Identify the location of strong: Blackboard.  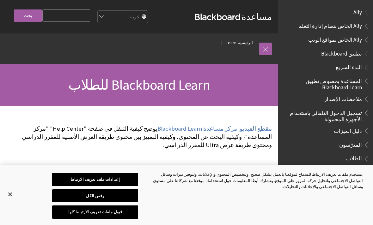
(218, 17).